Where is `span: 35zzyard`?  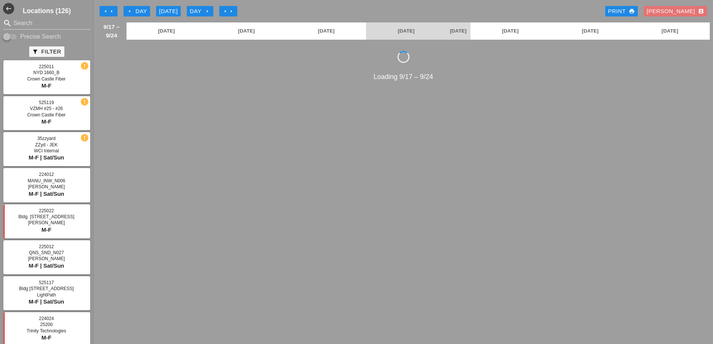
span: 35zzyard is located at coordinates (46, 138).